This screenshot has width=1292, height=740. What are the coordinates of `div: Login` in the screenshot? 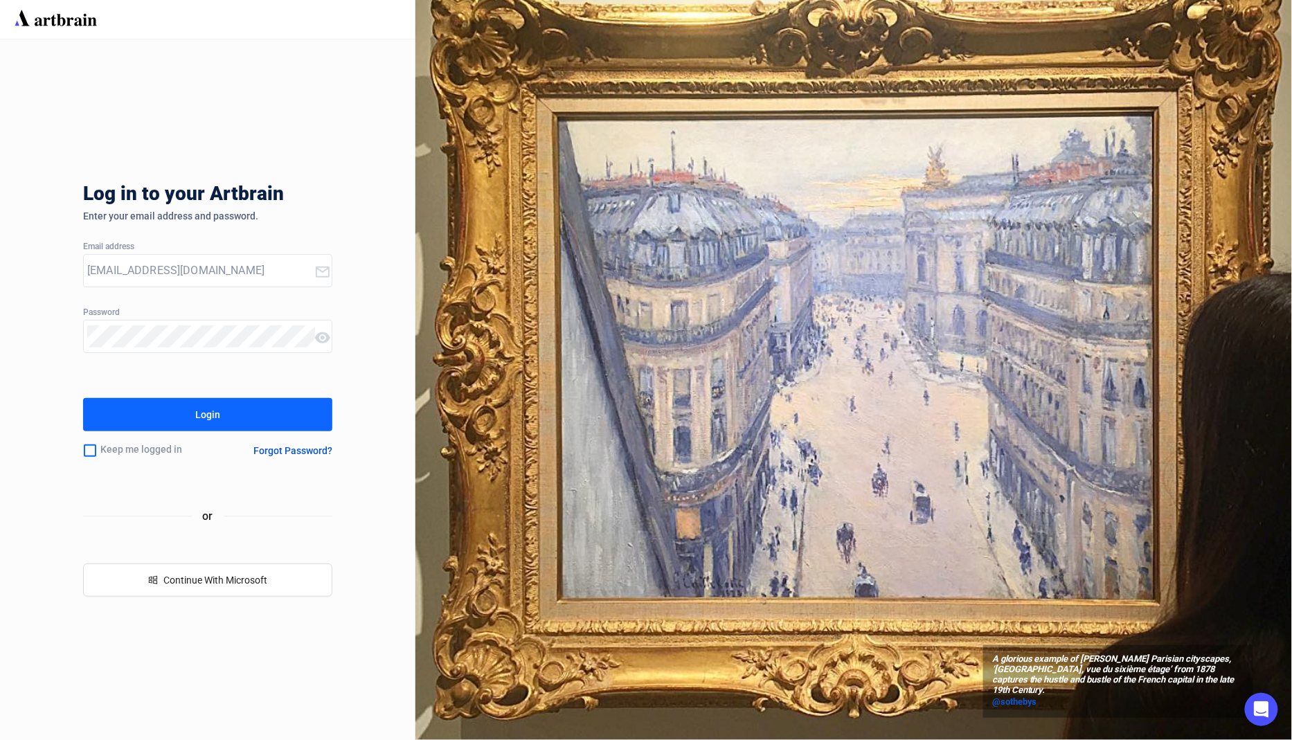 It's located at (208, 415).